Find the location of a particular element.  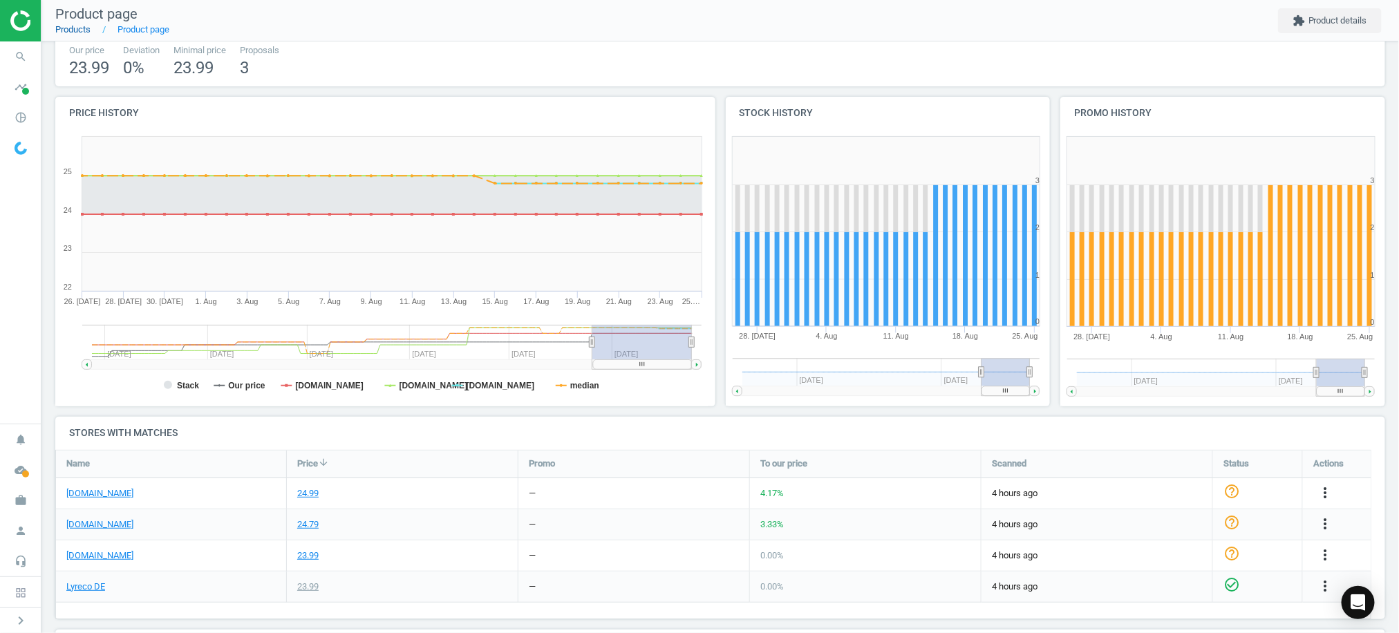

span: Name is located at coordinates (78, 464).